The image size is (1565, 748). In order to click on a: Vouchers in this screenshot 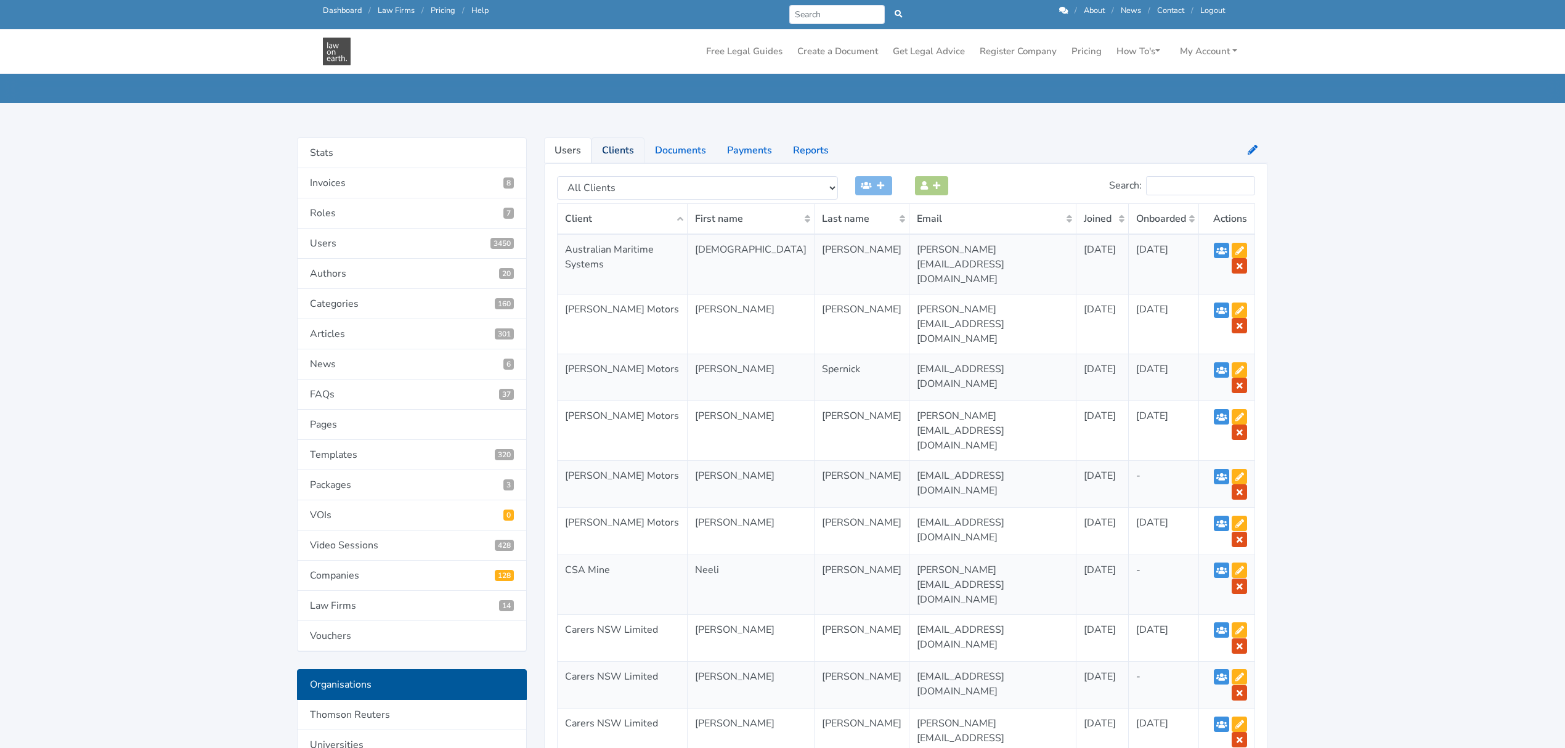, I will do `click(412, 636)`.